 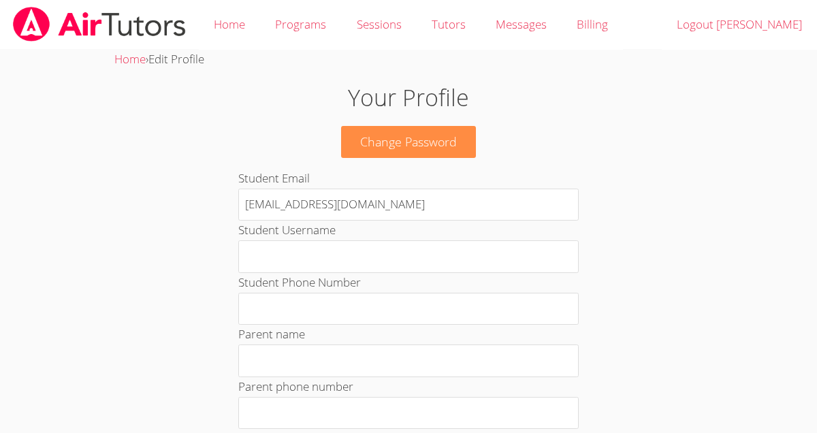 I want to click on a: Change Password, so click(x=408, y=142).